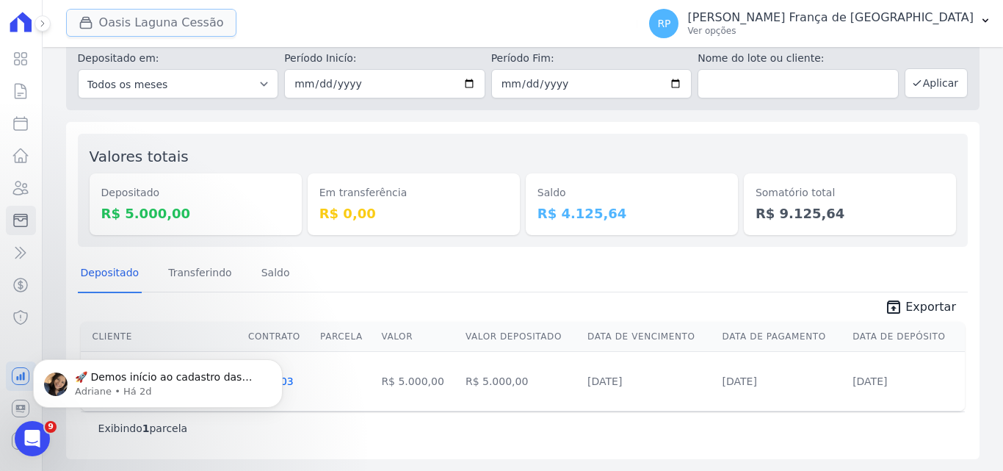 This screenshot has width=1003, height=471. I want to click on button: Oasis Laguna Cessão, so click(151, 23).